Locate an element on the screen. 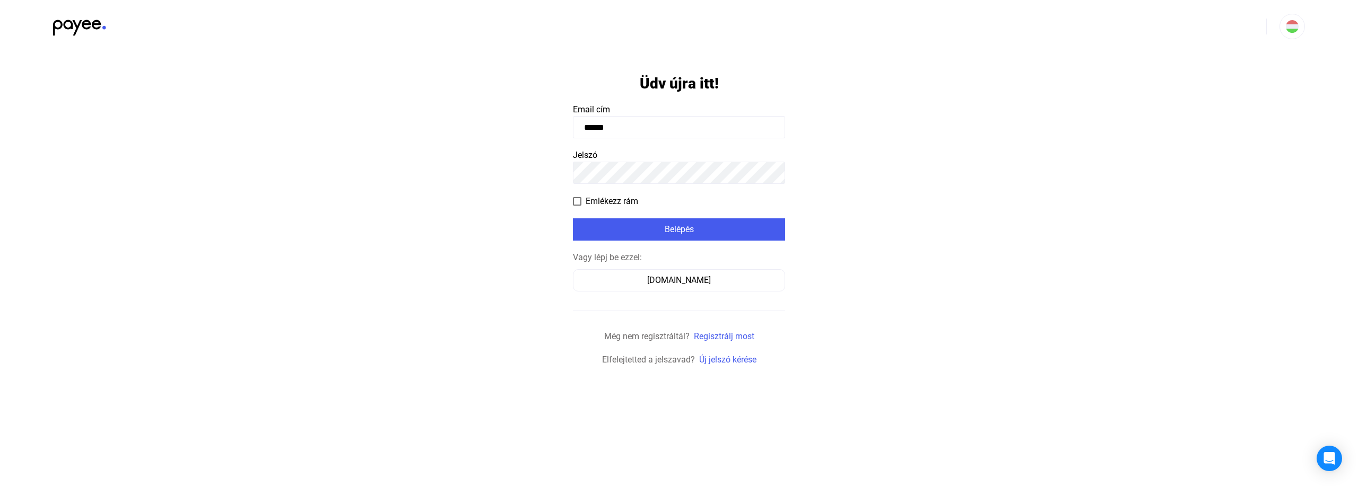 This screenshot has width=1358, height=487. div: Open Intercom Messenger is located at coordinates (1329, 459).